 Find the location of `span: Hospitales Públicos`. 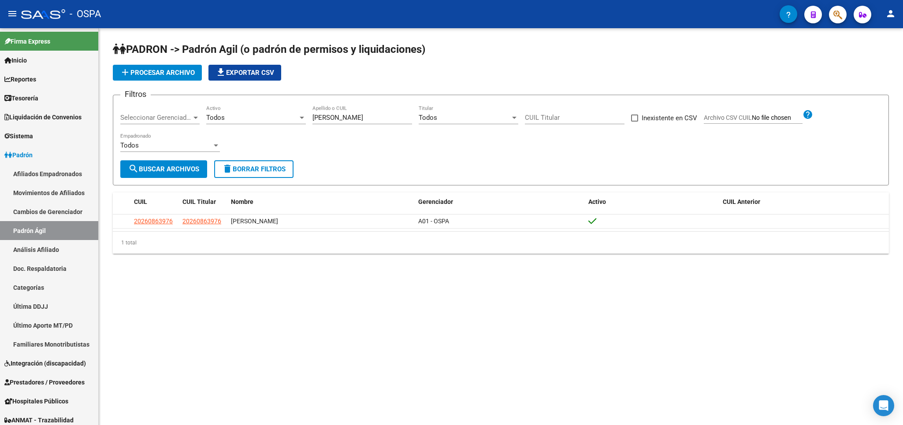

span: Hospitales Públicos is located at coordinates (36, 402).